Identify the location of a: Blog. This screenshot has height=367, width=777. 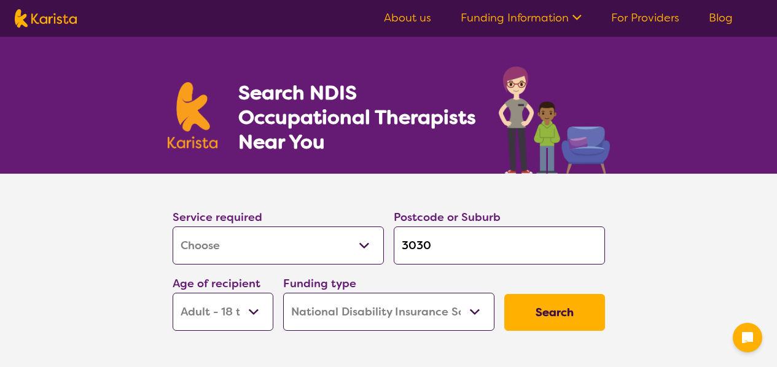
(721, 18).